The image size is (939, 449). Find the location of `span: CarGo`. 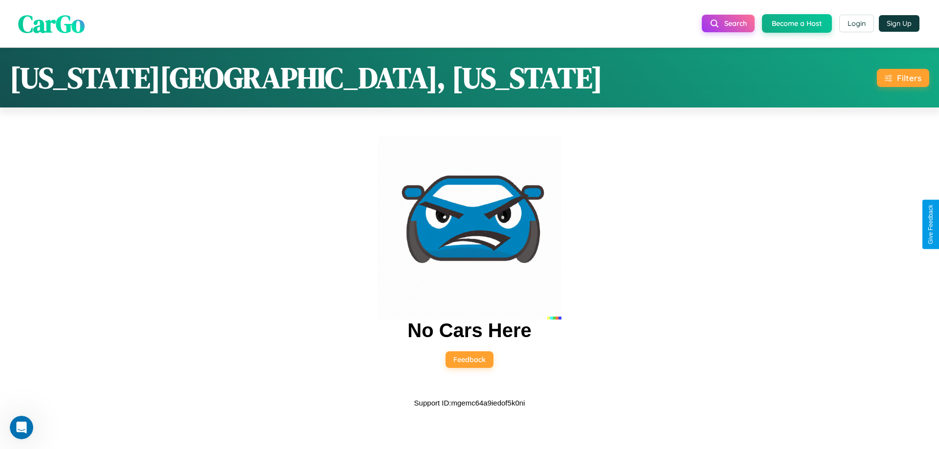

span: CarGo is located at coordinates (51, 23).